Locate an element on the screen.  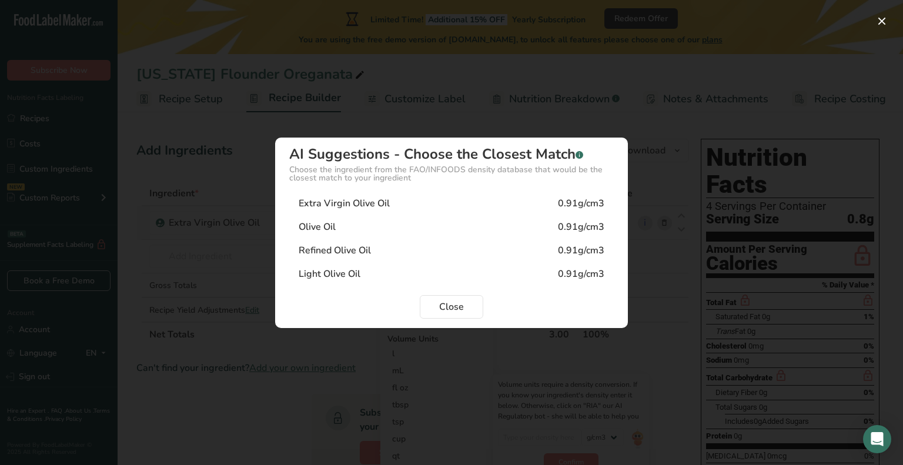
div: Olive Oil is located at coordinates (317, 227).